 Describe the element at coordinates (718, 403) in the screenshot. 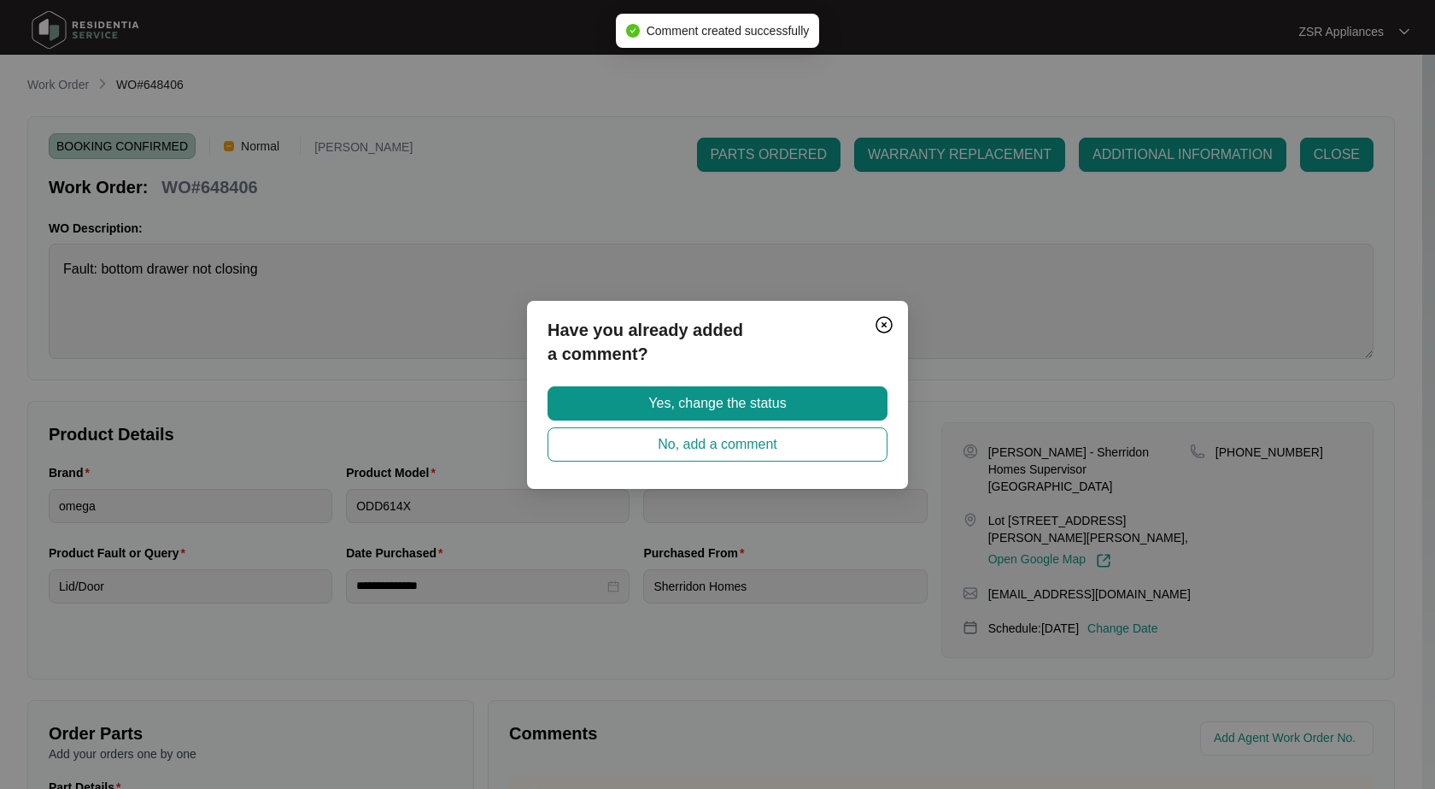

I see `button: Yes, change the status` at that location.